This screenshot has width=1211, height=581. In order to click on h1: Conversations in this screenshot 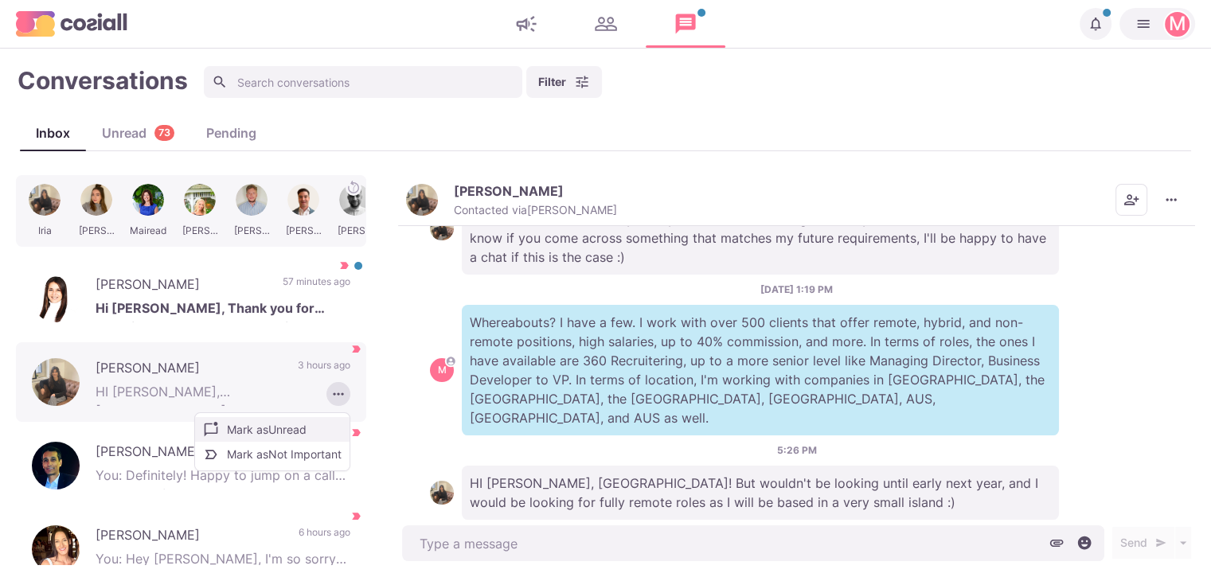, I will do `click(103, 80)`.